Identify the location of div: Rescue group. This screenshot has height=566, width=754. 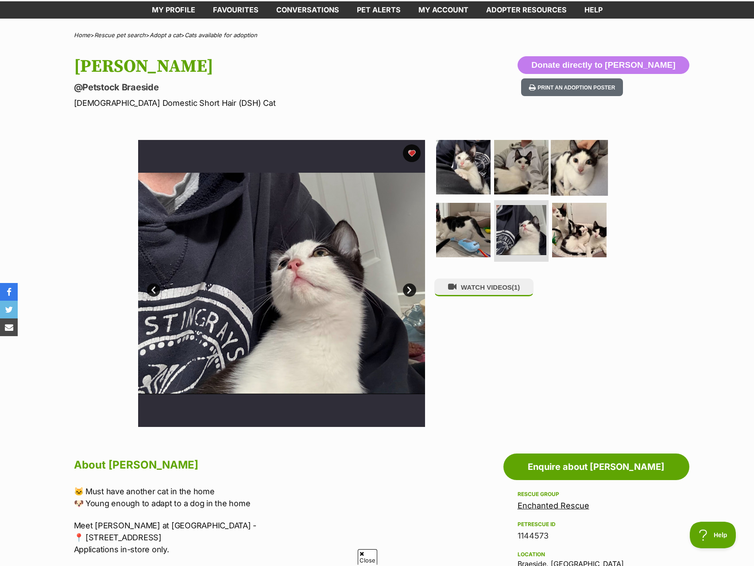
(596, 494).